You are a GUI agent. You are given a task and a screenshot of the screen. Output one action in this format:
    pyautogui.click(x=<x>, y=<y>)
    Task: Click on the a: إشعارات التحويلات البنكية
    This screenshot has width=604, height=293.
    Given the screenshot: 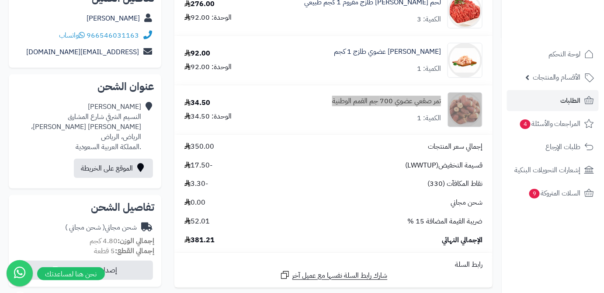 What is the action you would take?
    pyautogui.click(x=553, y=170)
    